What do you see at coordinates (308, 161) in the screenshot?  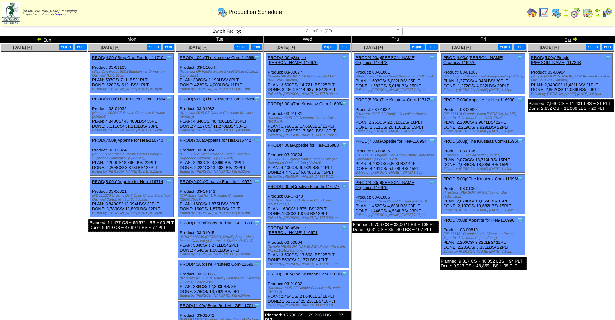 I see `div: Product: 03-00824 PLAN: 4,400CS / 6,732LBS / 44PLT DONE: 4,476CS / 6,848LBS / 45PLT` at bounding box center [308, 161].